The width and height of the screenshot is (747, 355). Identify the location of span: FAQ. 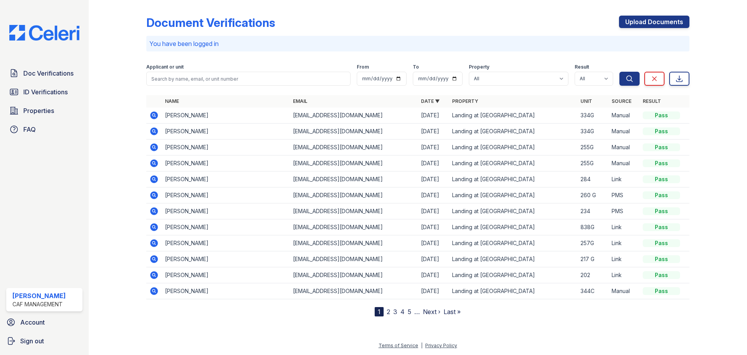
(30, 129).